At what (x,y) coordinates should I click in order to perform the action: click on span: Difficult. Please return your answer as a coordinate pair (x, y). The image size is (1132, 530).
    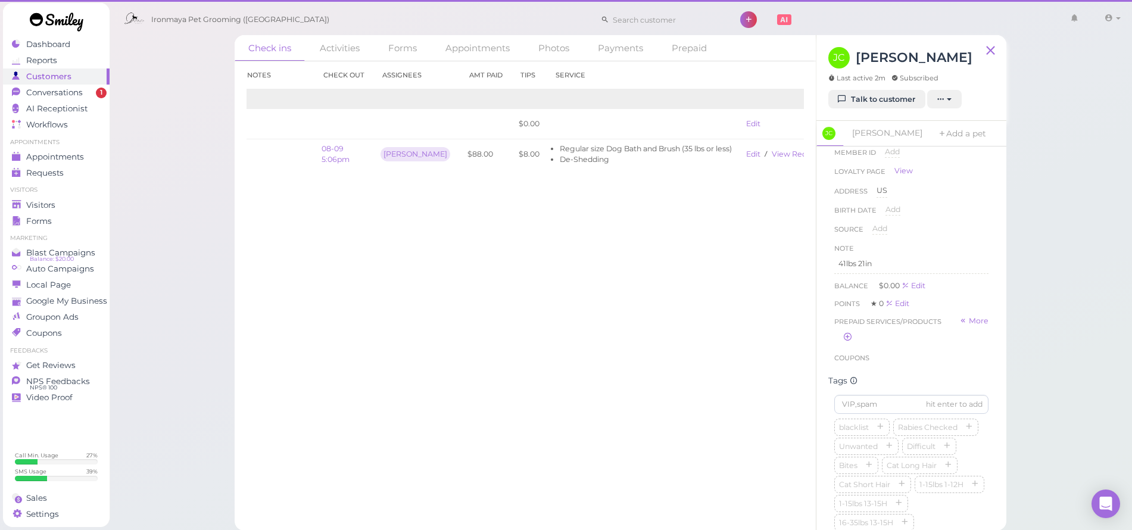
    Looking at the image, I should click on (921, 446).